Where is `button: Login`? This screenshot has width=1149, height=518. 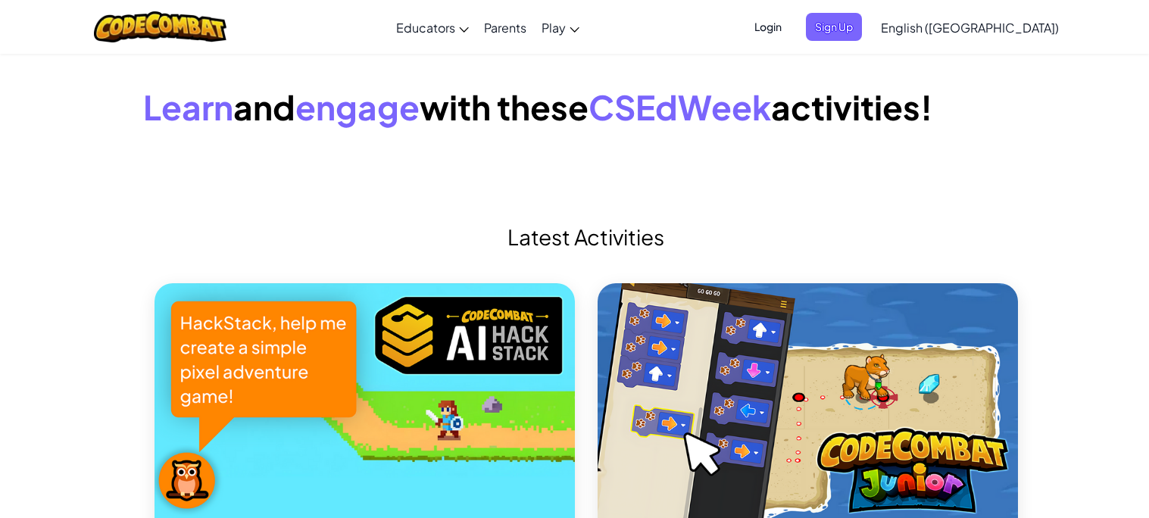 button: Login is located at coordinates (768, 27).